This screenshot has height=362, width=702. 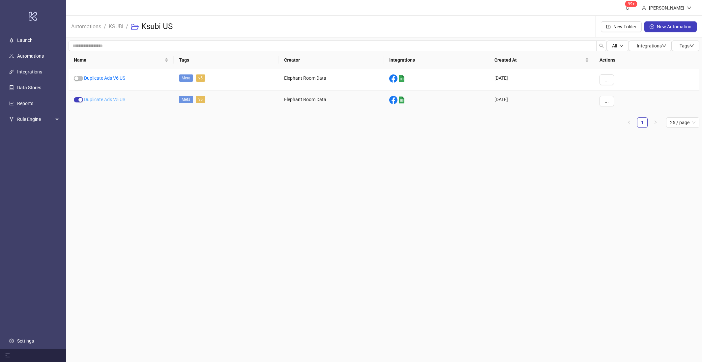 What do you see at coordinates (656, 123) in the screenshot?
I see `button: right` at bounding box center [656, 123].